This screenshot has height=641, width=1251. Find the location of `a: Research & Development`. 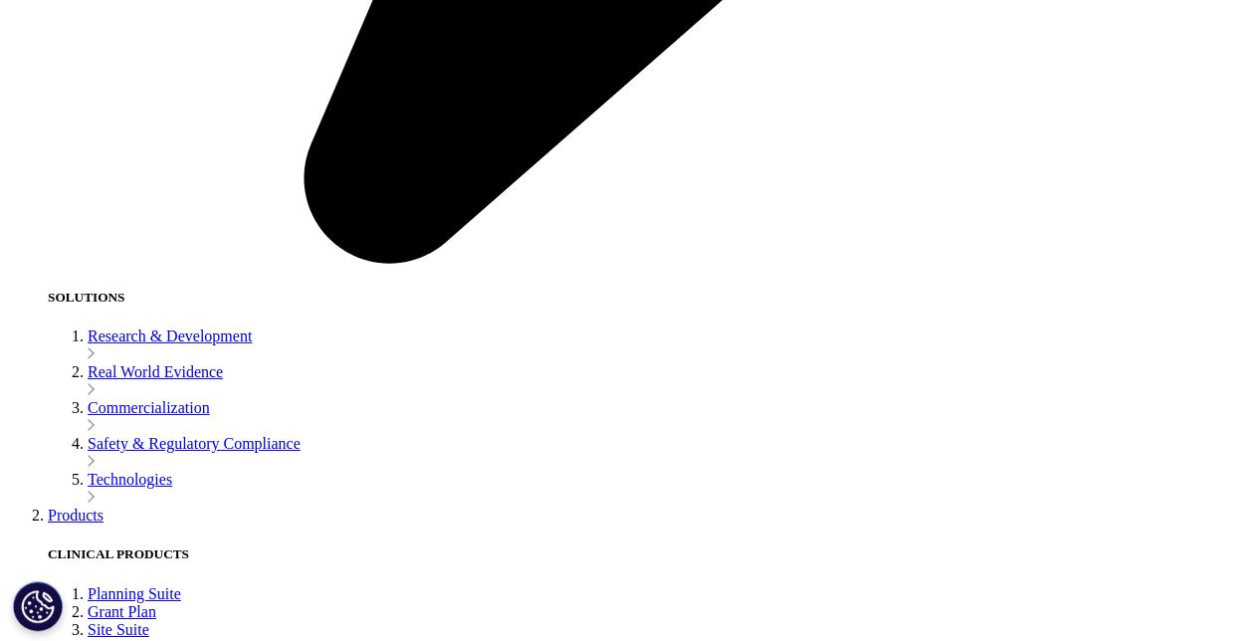

a: Research & Development is located at coordinates (169, 336).